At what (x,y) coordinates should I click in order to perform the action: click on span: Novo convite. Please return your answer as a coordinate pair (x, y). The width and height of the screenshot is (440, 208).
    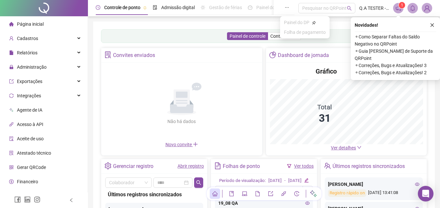
    Looking at the image, I should click on (182, 144).